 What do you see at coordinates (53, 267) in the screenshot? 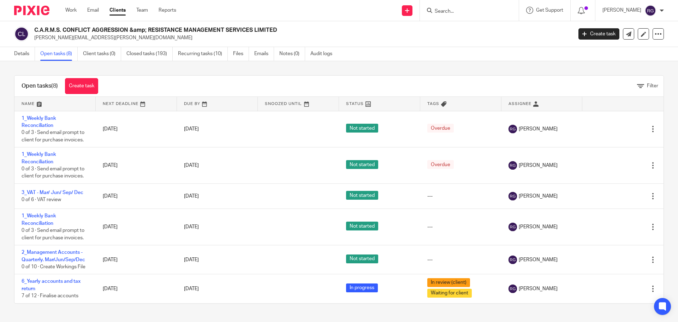
I see `span: 0 of 10 · Create Workings File` at bounding box center [53, 267].